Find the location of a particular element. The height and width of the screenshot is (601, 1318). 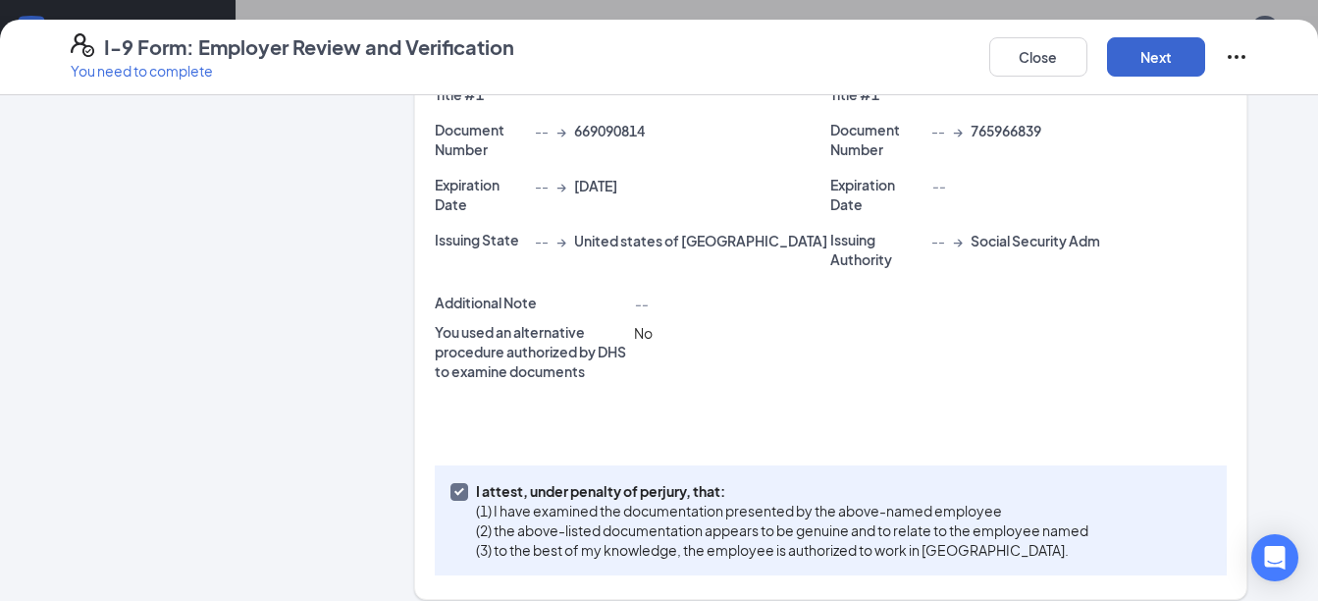

p: You used an alternative procedure authorized by DHS to examine documents is located at coordinates (531, 351).